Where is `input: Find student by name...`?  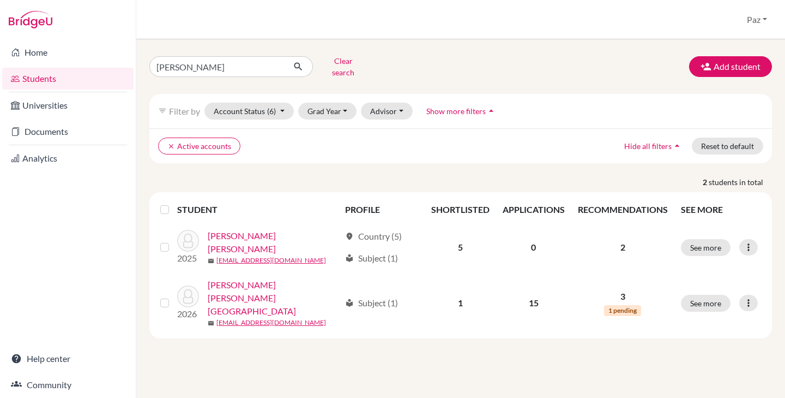
input: Find student by name... is located at coordinates (217, 67).